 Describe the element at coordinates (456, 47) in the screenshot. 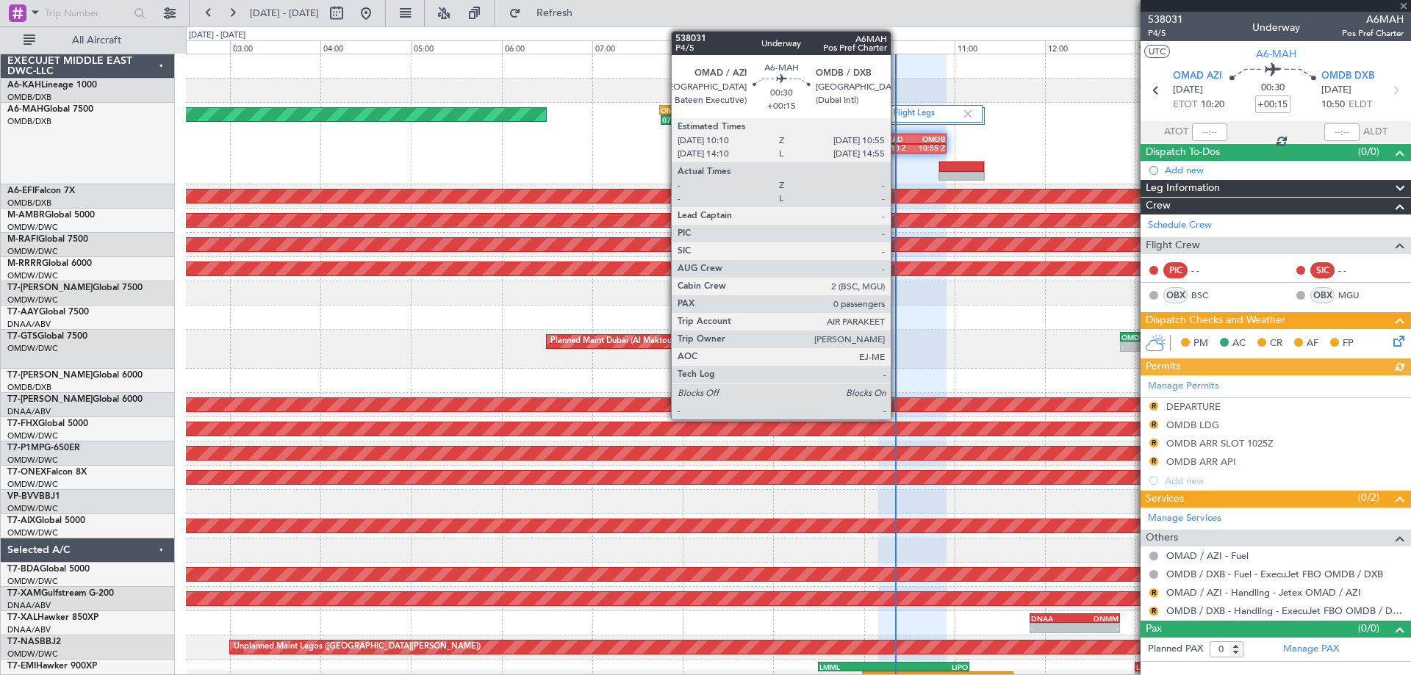

I see `div: 05:00` at that location.